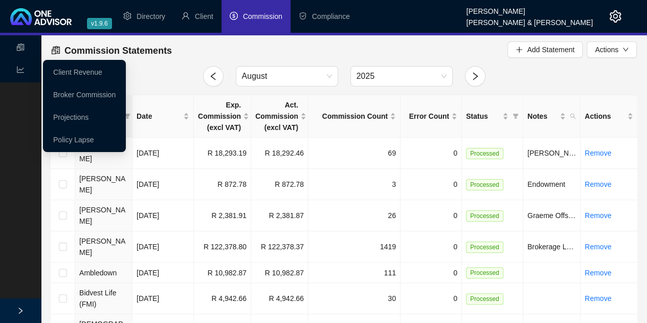 The height and width of the screenshot is (323, 647). I want to click on td: R 18,292.46, so click(280, 153).